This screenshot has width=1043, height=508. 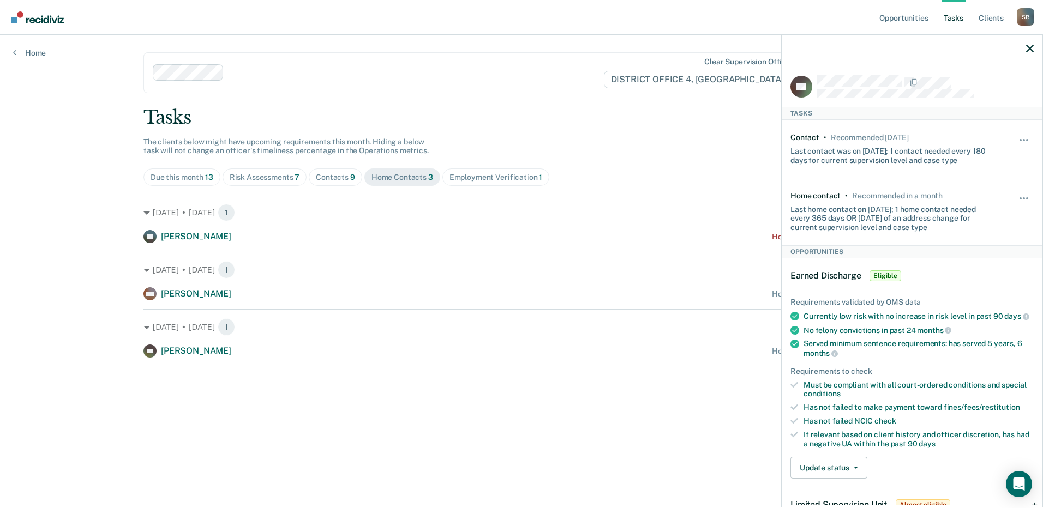 I want to click on div: Currently low risk with no increase in risk level in past 90, so click(x=919, y=316).